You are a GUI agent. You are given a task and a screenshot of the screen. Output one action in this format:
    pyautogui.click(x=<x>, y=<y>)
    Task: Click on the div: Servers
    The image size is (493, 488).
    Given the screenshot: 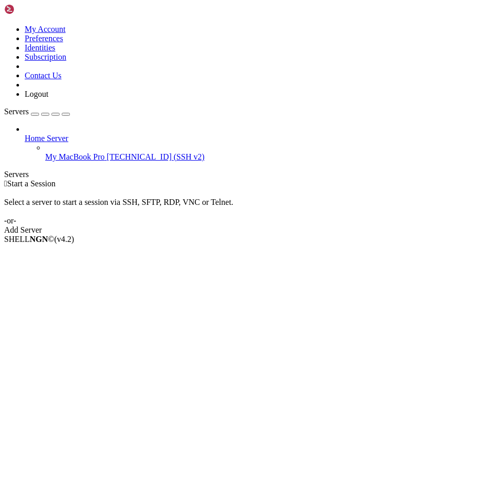 What is the action you would take?
    pyautogui.click(x=246, y=174)
    